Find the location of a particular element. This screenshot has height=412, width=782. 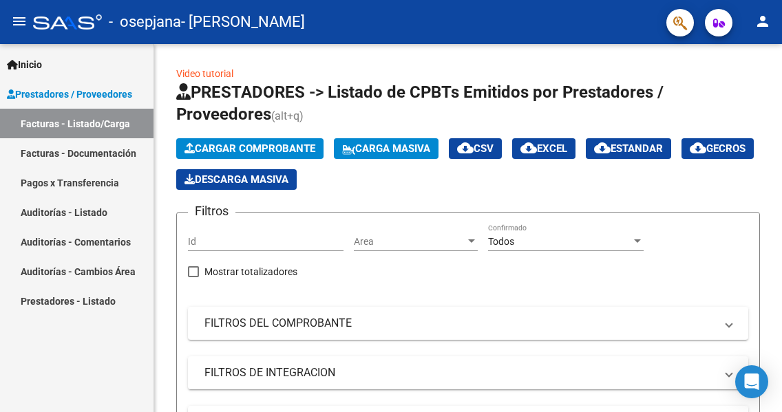

mat-panel-title: FILTROS DEL COMPROBANTE is located at coordinates (460, 323).